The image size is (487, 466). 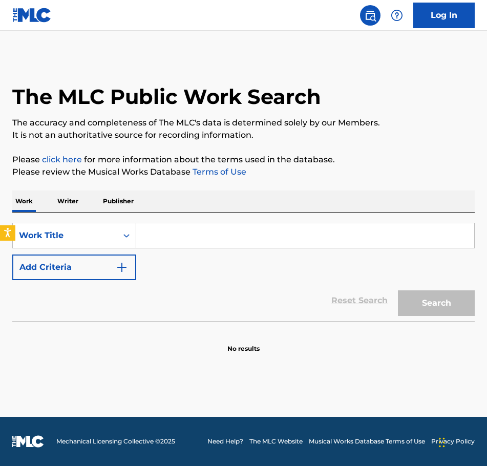 I want to click on a: Log In, so click(x=444, y=15).